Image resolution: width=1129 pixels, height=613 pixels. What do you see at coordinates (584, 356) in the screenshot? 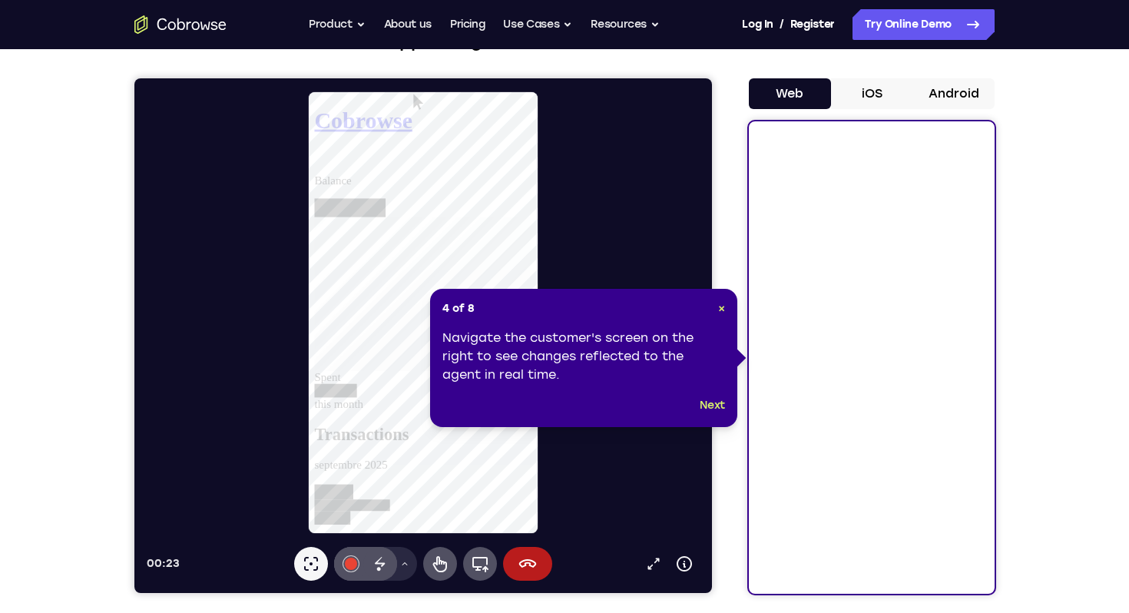
I see `div: Navigate the customer's screen on the right to see changes reflected to the agent in real time.` at bounding box center [584, 356].